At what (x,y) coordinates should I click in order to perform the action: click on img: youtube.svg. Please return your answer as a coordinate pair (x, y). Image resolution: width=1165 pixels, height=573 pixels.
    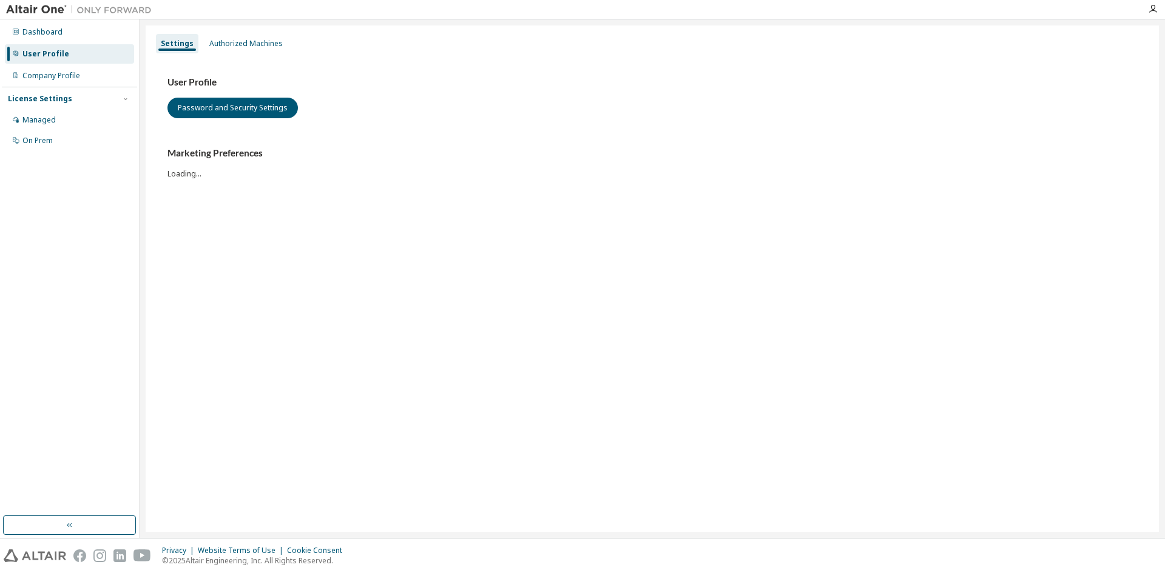
    Looking at the image, I should click on (142, 556).